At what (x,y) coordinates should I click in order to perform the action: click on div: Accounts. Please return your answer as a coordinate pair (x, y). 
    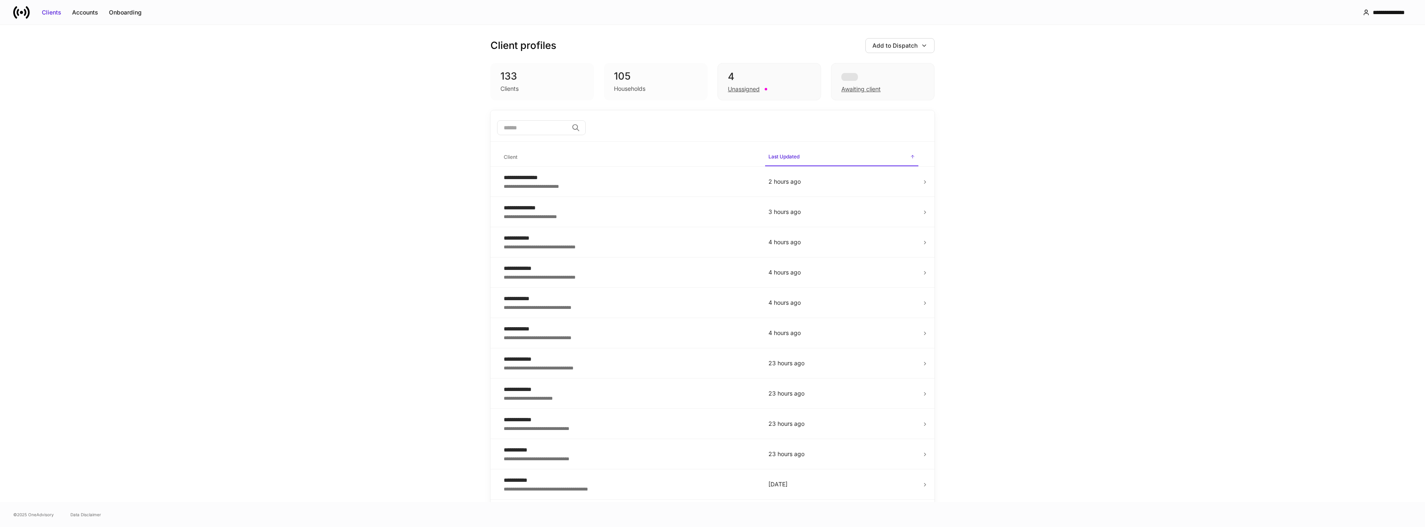
    Looking at the image, I should click on (85, 12).